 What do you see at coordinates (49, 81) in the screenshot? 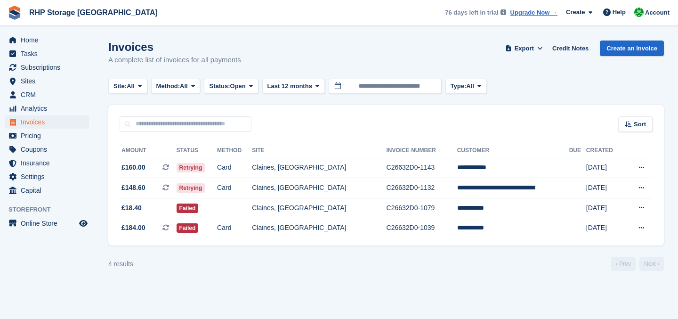
I see `span: Sites` at bounding box center [49, 81].